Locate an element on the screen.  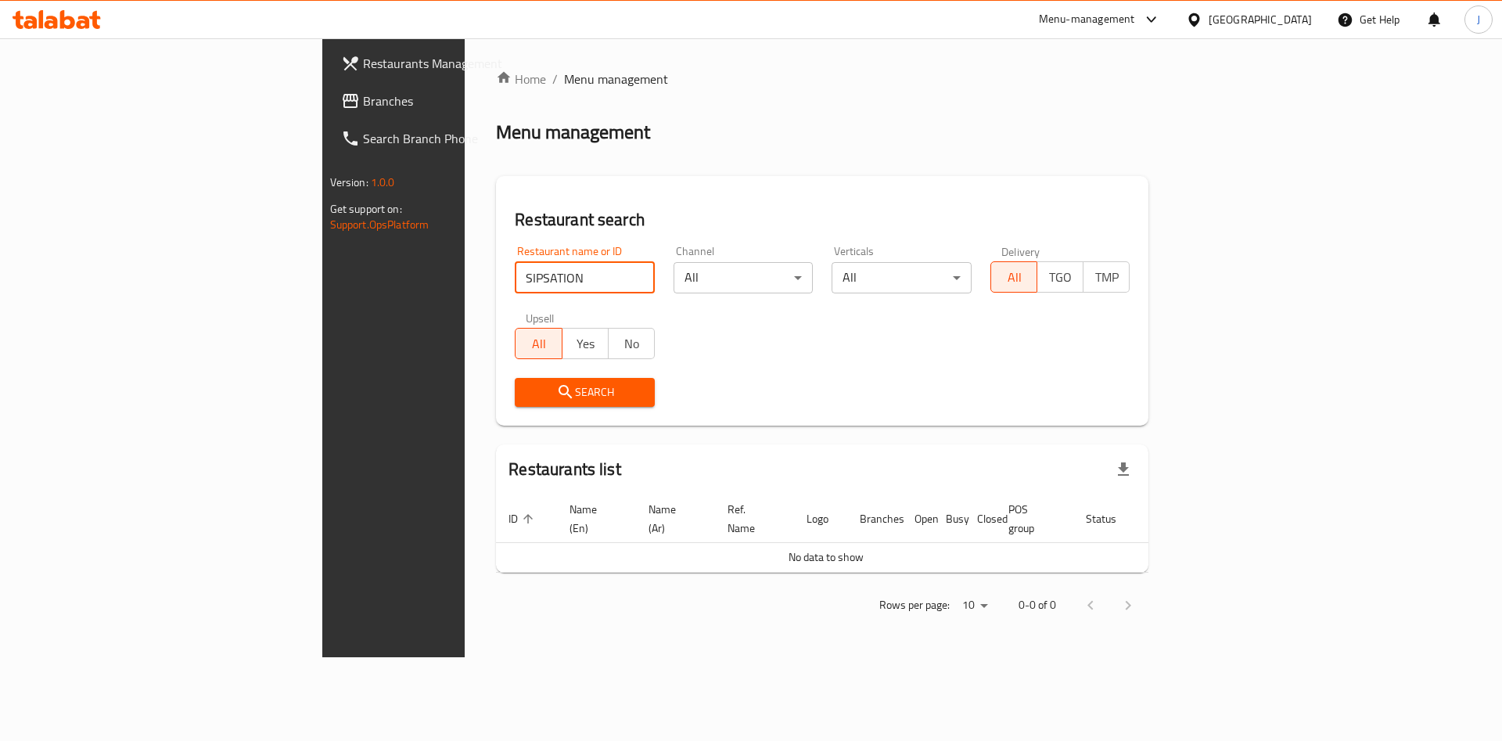
span: POS group is located at coordinates (1031, 519).